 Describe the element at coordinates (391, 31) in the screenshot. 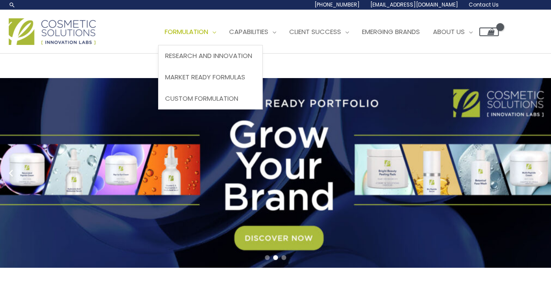

I see `span: Emerging Brands` at that location.